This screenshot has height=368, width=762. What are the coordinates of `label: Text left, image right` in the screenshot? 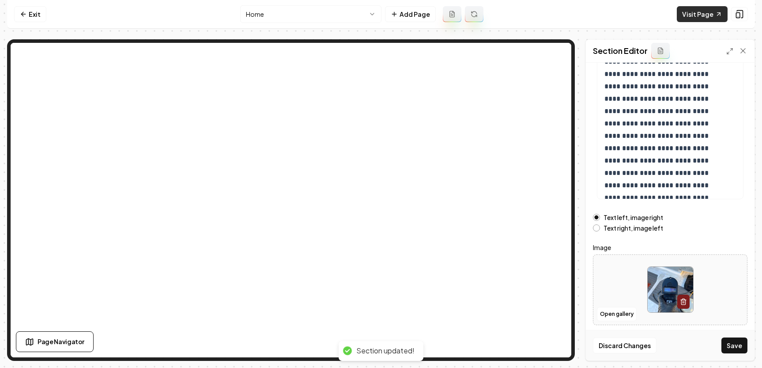 It's located at (633, 217).